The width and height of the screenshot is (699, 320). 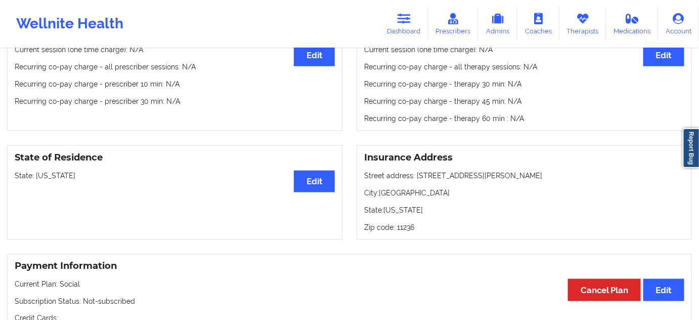 I want to click on p: Zip code: 11236, so click(x=524, y=227).